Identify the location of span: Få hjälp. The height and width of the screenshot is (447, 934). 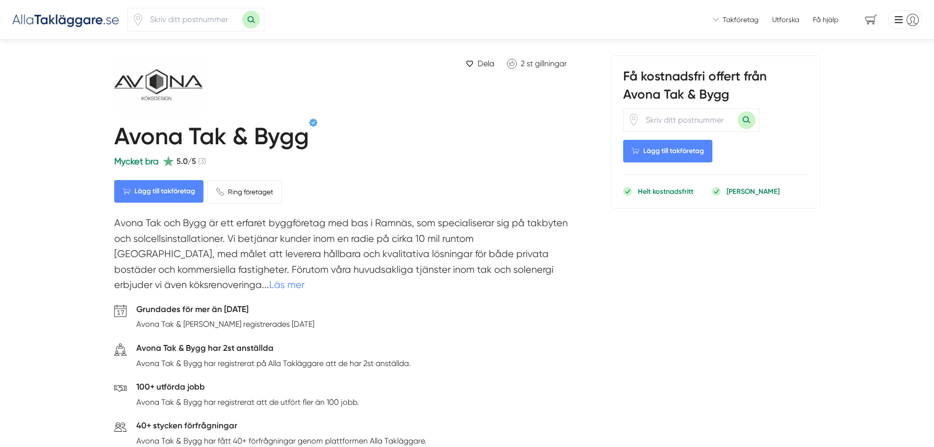
(826, 20).